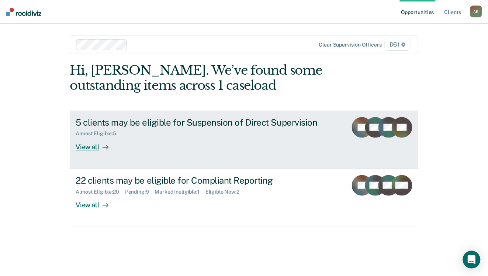 The height and width of the screenshot is (276, 488). I want to click on div: A K, so click(476, 11).